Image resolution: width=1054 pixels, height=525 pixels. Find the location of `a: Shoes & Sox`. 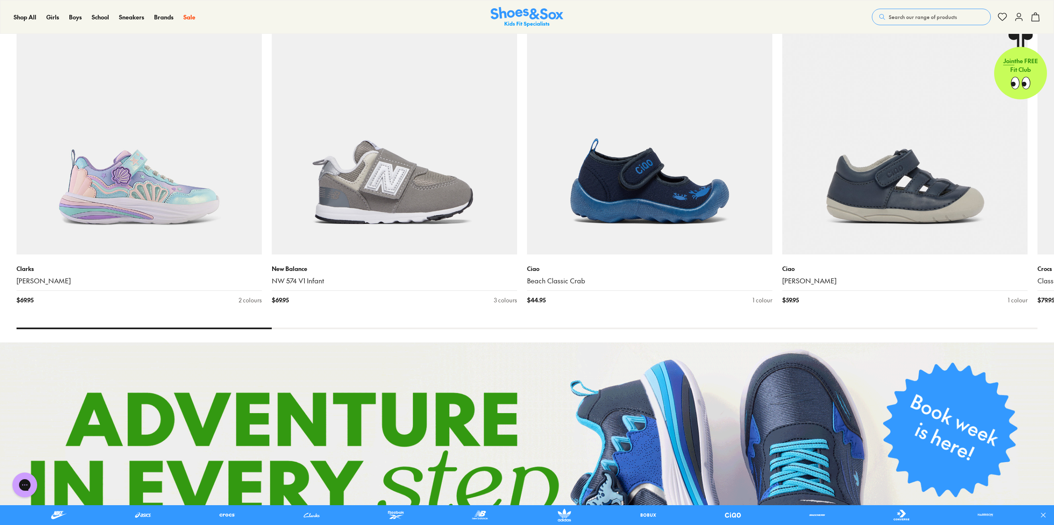

a: Shoes & Sox is located at coordinates (527, 17).